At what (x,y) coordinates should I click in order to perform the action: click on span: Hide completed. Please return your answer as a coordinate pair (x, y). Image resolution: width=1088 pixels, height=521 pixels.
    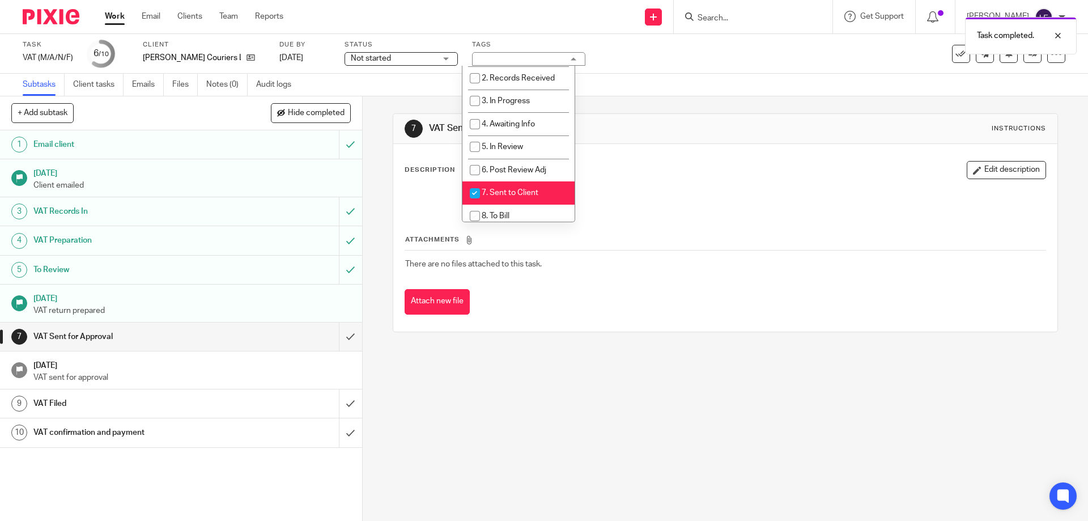
    Looking at the image, I should click on (316, 113).